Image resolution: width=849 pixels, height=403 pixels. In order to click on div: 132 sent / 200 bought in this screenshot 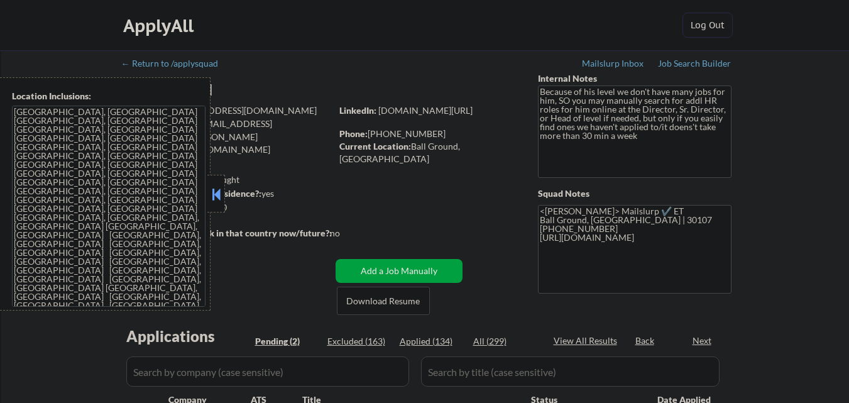, I will do `click(226, 180)`.